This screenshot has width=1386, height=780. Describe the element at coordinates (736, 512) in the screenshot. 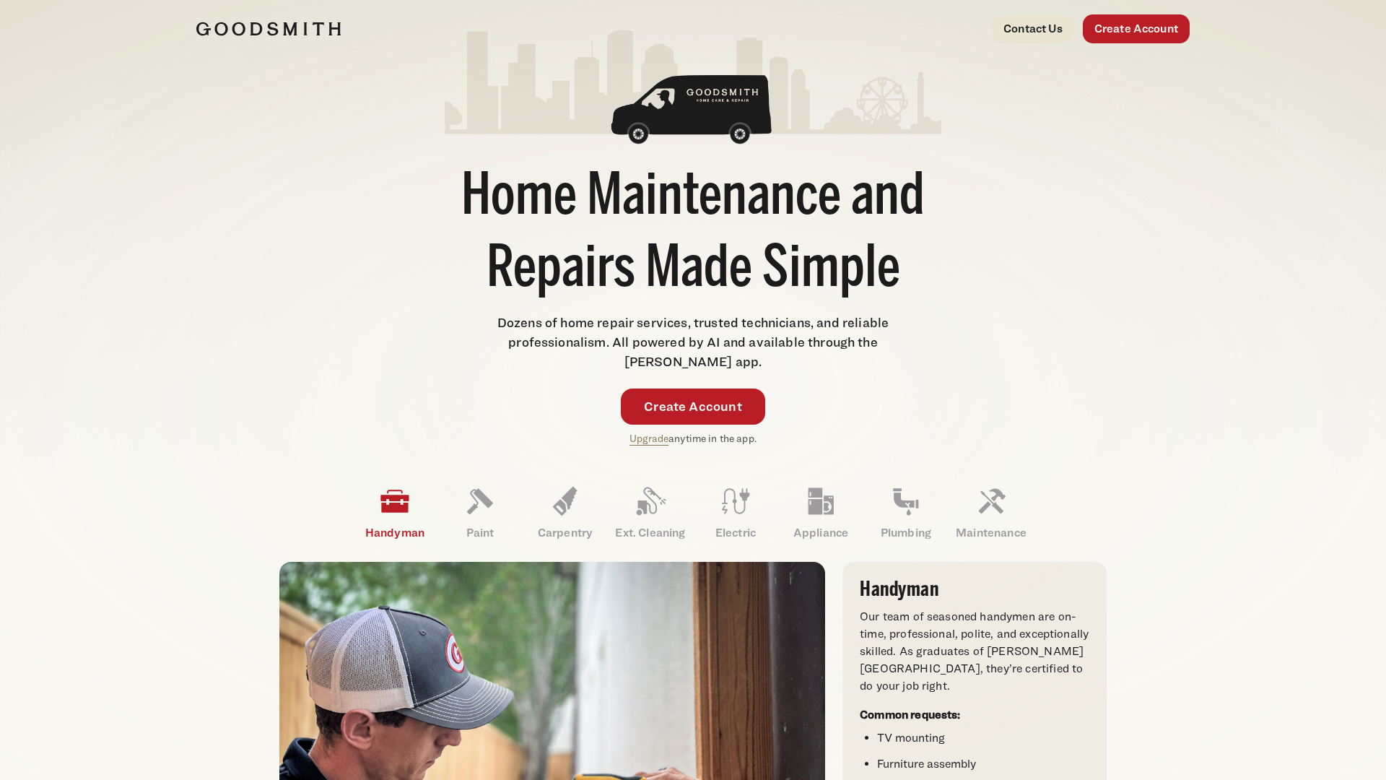

I see `a: Electric` at that location.